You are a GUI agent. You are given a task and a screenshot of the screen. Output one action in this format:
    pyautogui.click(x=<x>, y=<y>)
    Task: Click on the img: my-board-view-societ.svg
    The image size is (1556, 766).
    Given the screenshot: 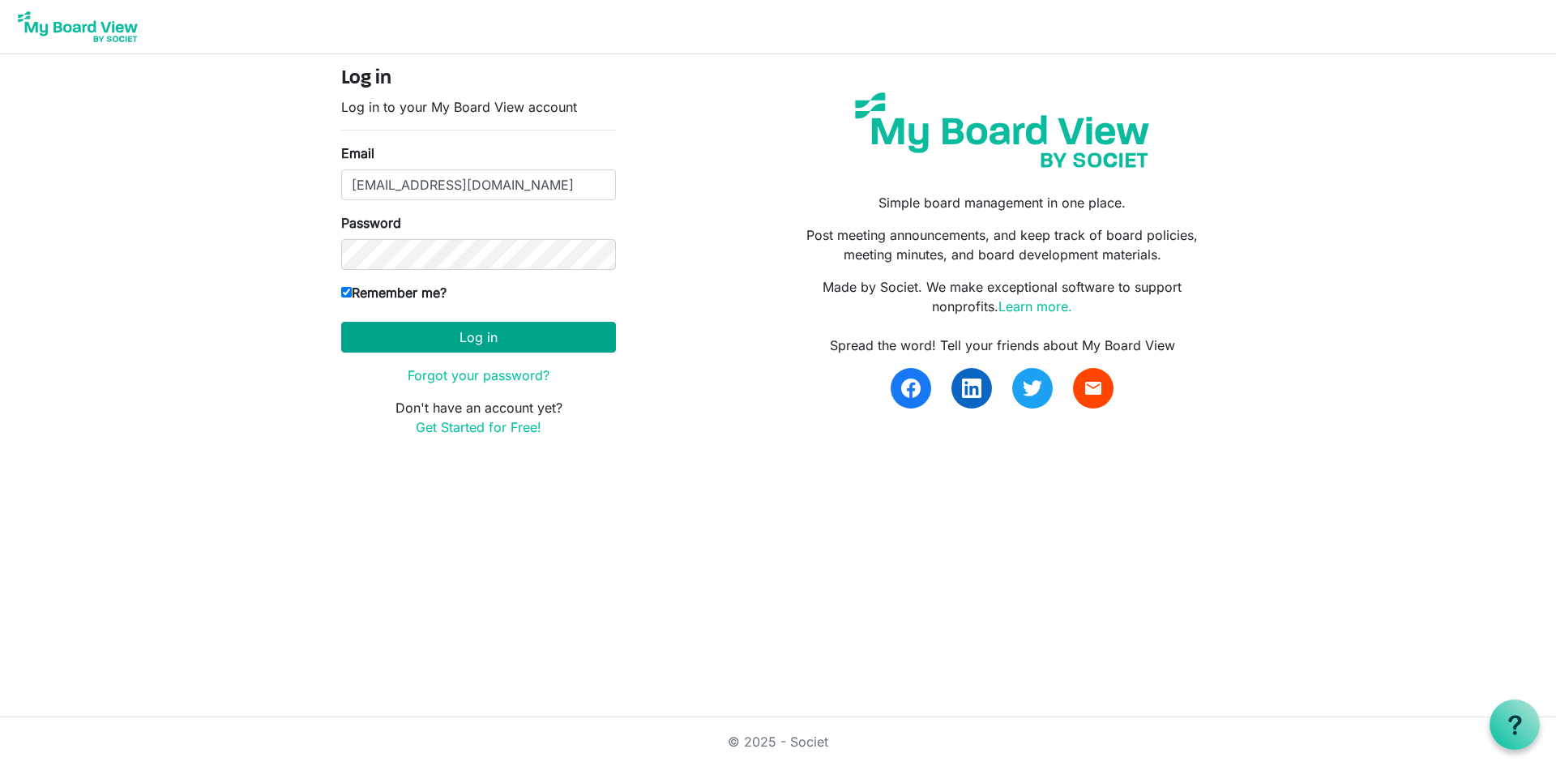 What is the action you would take?
    pyautogui.click(x=1001, y=130)
    